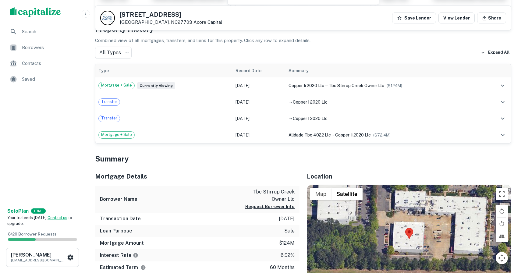 Image resolution: width=521 pixels, height=273 pixels. Describe the element at coordinates (42, 48) in the screenshot. I see `a: Borrowers` at that location.